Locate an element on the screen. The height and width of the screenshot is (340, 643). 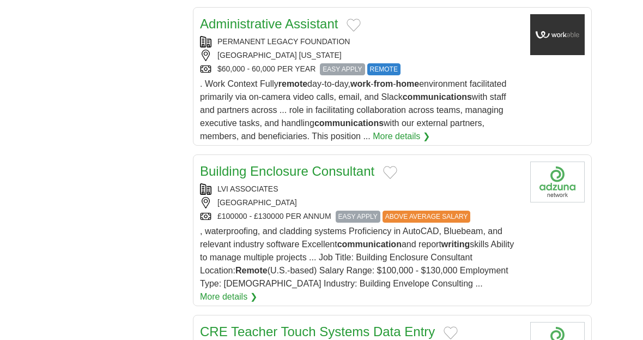
strong: communication is located at coordinates (370, 244).